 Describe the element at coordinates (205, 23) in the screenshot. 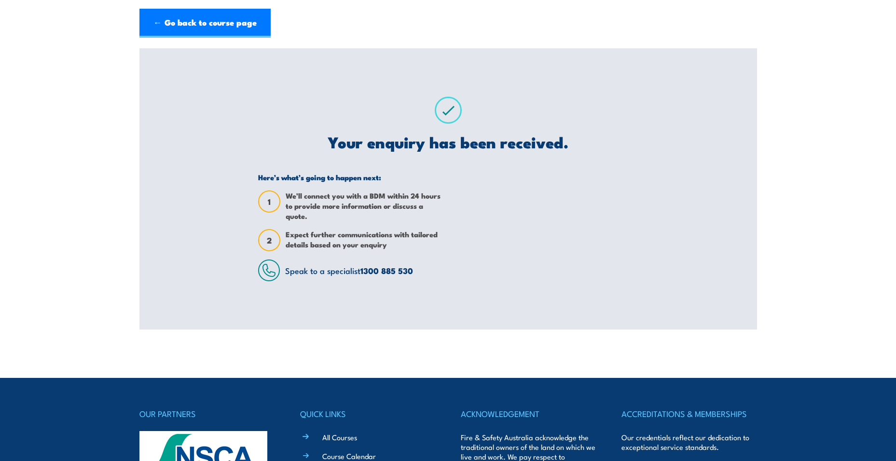

I see `a: ← Go back to course page` at that location.